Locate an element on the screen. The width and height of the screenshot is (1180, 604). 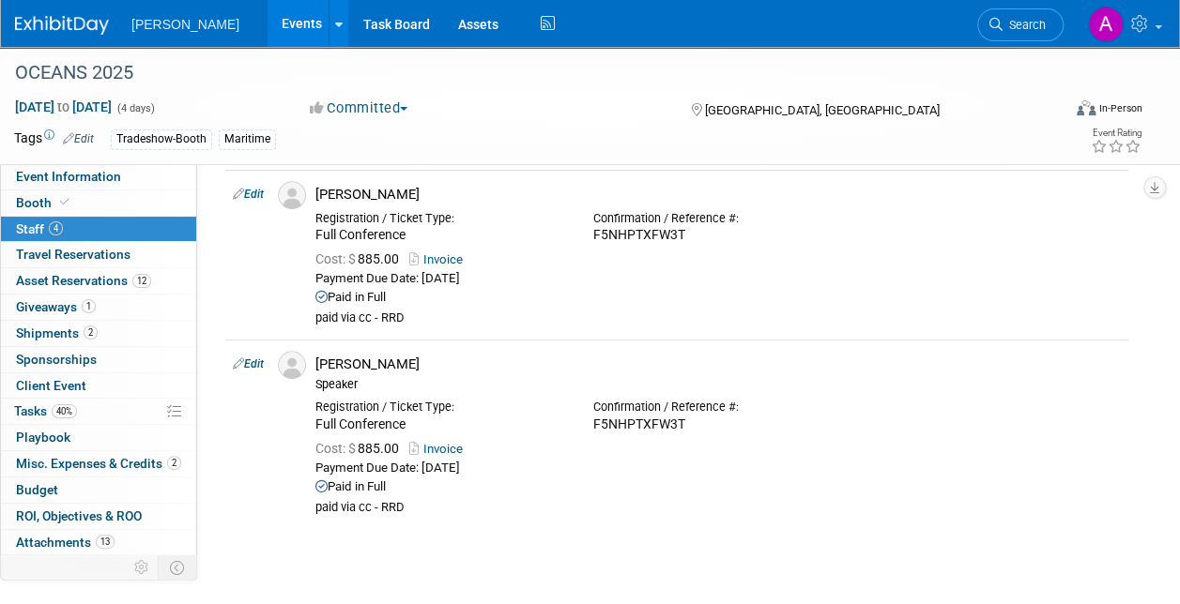
a: Attachments13 is located at coordinates (99, 542).